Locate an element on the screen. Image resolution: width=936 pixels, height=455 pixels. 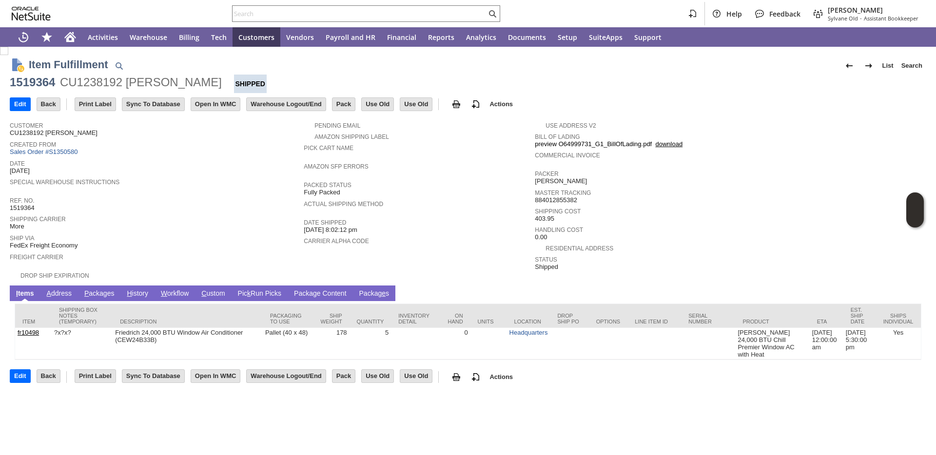
a: List is located at coordinates (887, 66).